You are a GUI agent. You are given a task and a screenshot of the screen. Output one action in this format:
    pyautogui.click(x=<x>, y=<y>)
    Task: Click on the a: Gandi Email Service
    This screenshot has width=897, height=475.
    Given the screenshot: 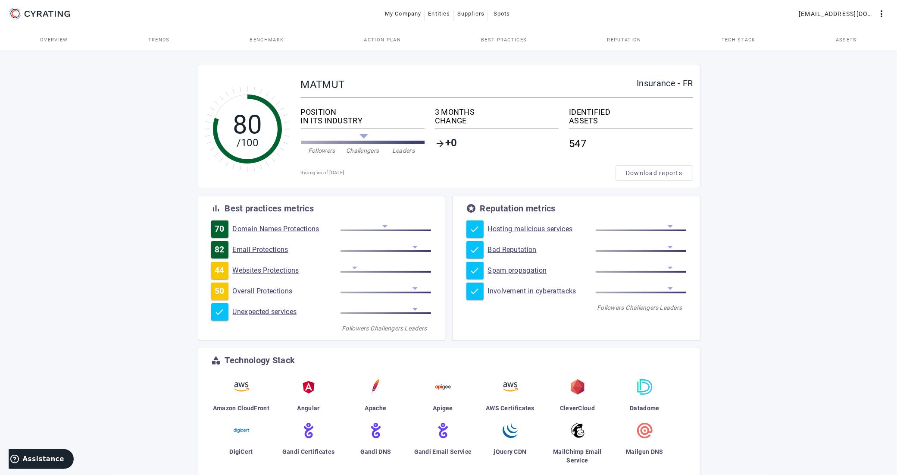 What is the action you would take?
    pyautogui.click(x=443, y=445)
    